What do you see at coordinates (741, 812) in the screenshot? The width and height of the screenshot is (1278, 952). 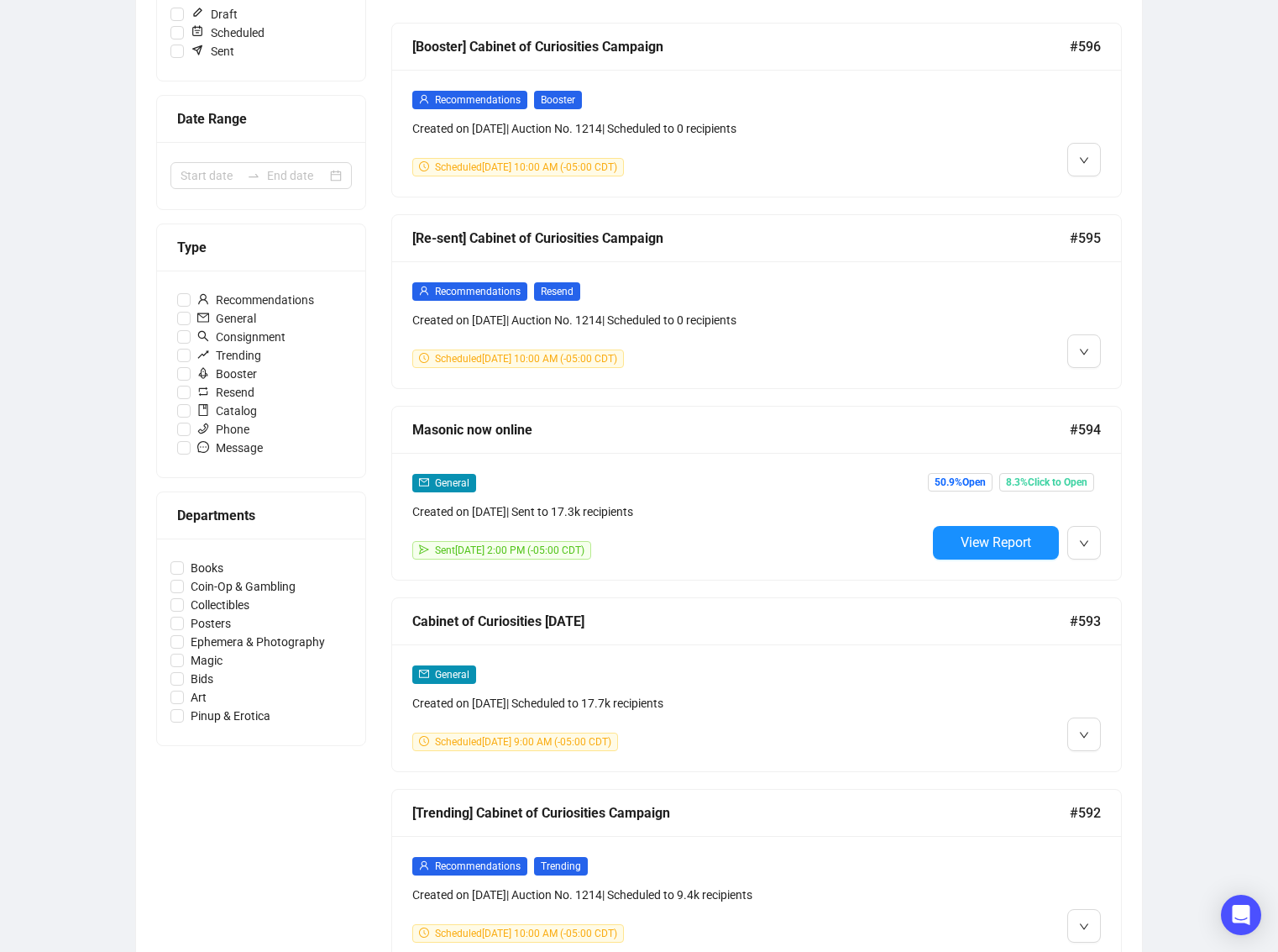 I see `div: [Trending] Cabinet of Curiosities Campaign` at bounding box center [741, 812].